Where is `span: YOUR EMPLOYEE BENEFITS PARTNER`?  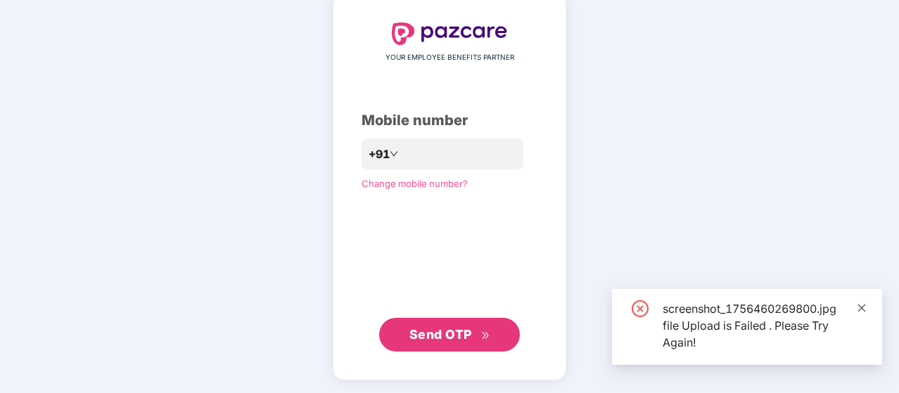
span: YOUR EMPLOYEE BENEFITS PARTNER is located at coordinates (450, 58).